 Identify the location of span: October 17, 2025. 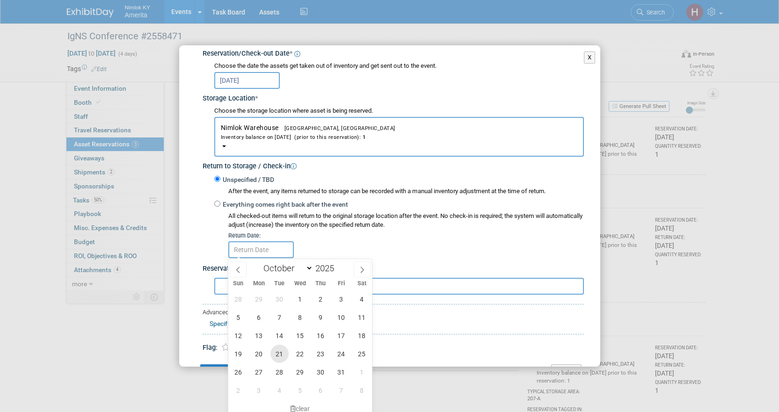
(341, 335).